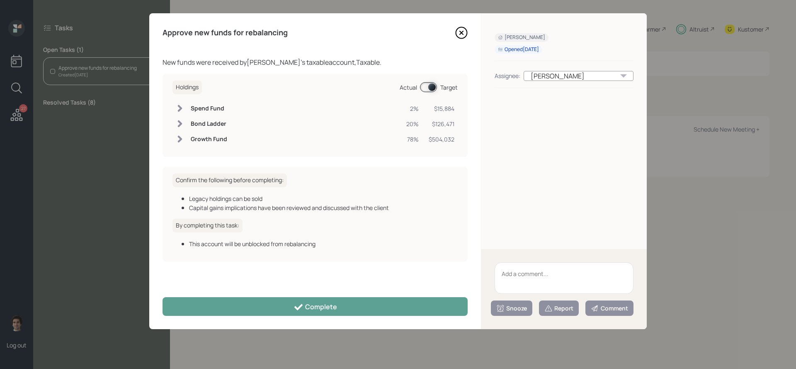  I want to click on div: Actual, so click(409, 87).